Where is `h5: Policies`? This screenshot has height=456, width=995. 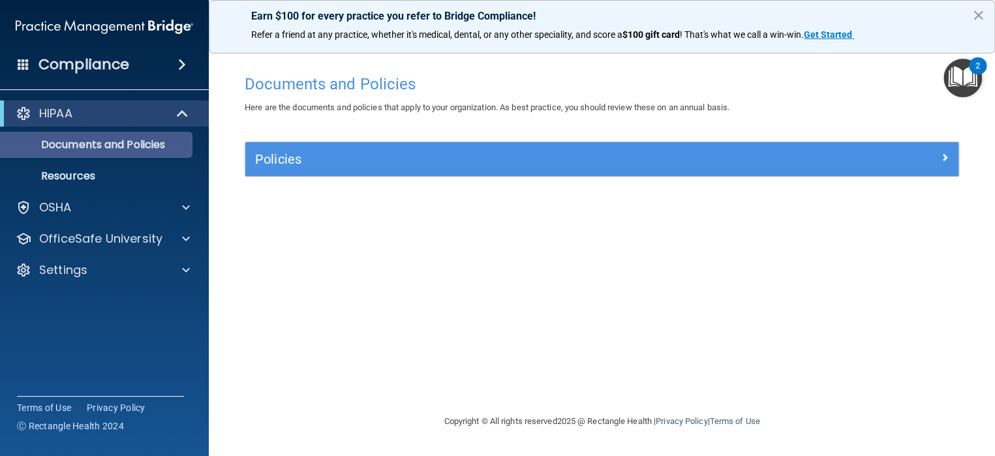 h5: Policies is located at coordinates (513, 159).